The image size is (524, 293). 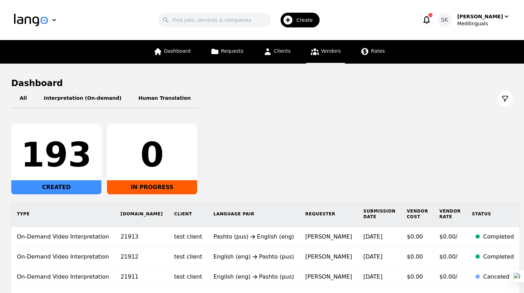 I want to click on div: IN PROGRESS, so click(x=152, y=188).